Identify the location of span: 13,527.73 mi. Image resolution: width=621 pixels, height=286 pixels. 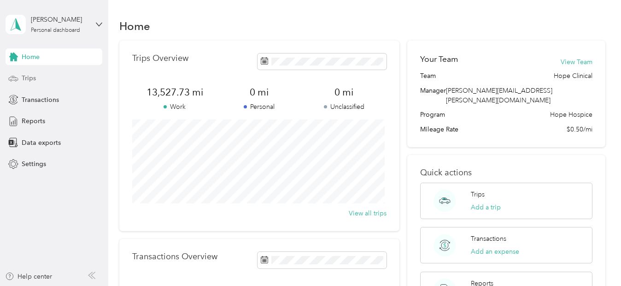
(175, 92).